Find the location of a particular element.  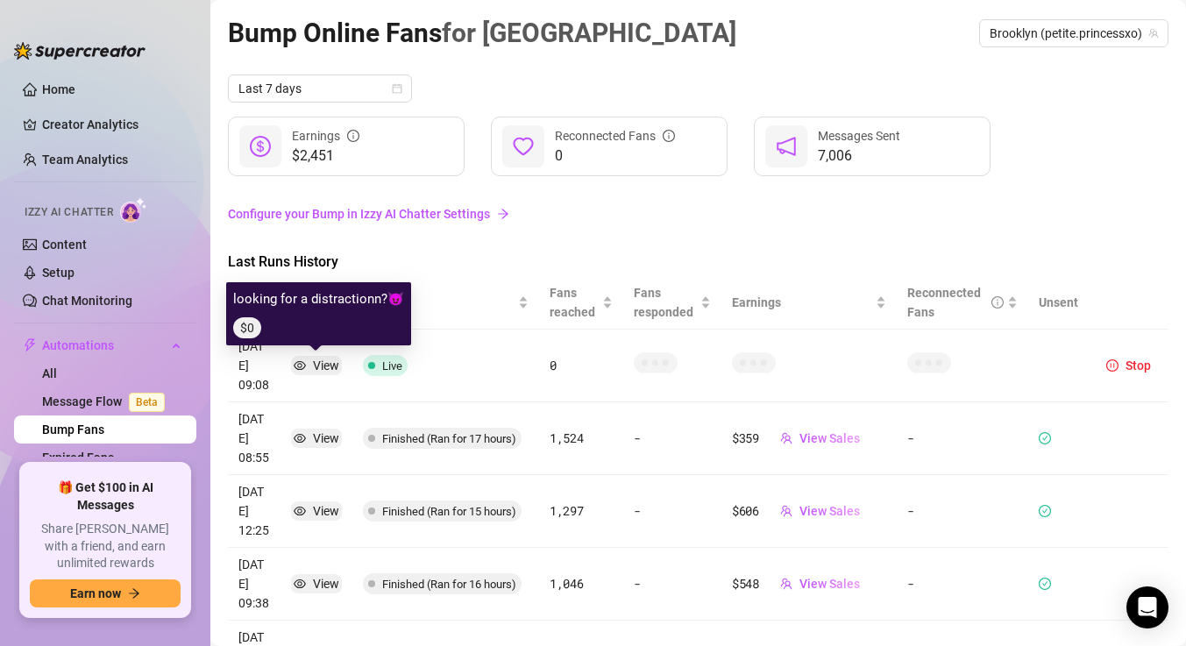

span: 0 is located at coordinates (615, 156).